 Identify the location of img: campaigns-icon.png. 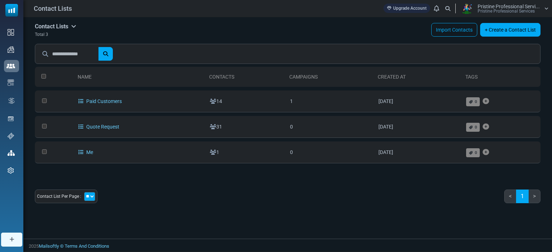
(11, 50).